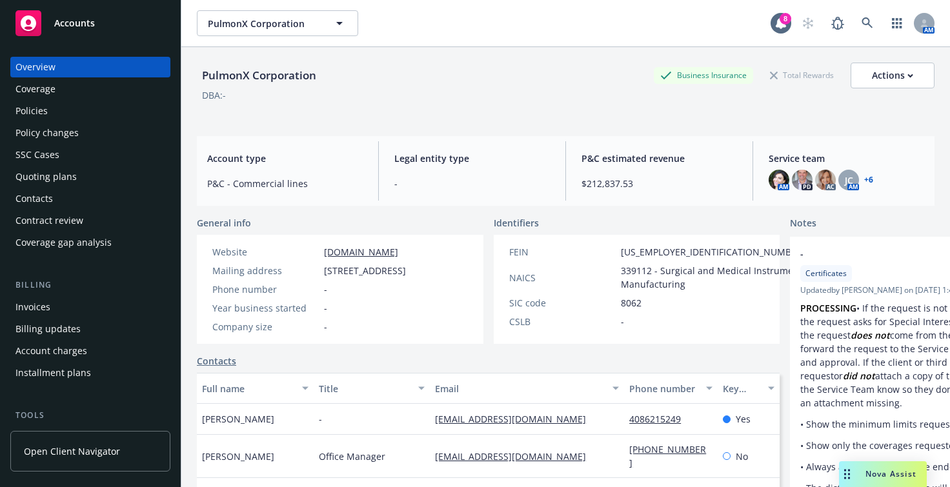 This screenshot has width=950, height=487. What do you see at coordinates (786, 19) in the screenshot?
I see `div: 8` at bounding box center [786, 19].